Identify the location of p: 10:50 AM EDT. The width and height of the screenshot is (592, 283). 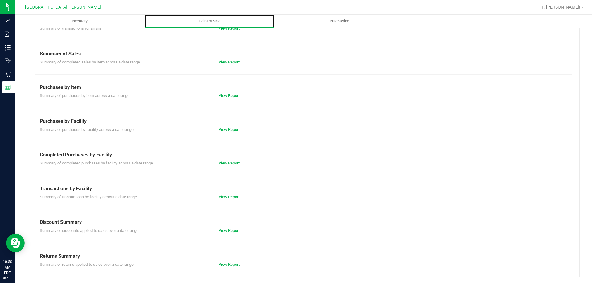
(7, 268).